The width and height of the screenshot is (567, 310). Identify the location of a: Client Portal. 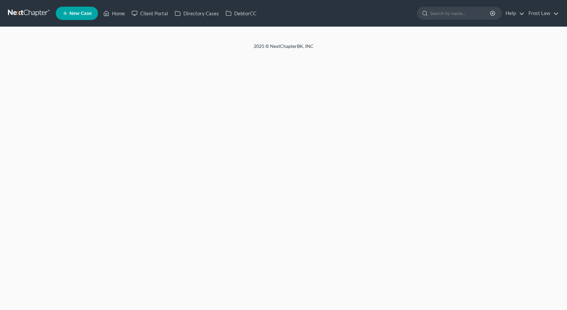
(150, 13).